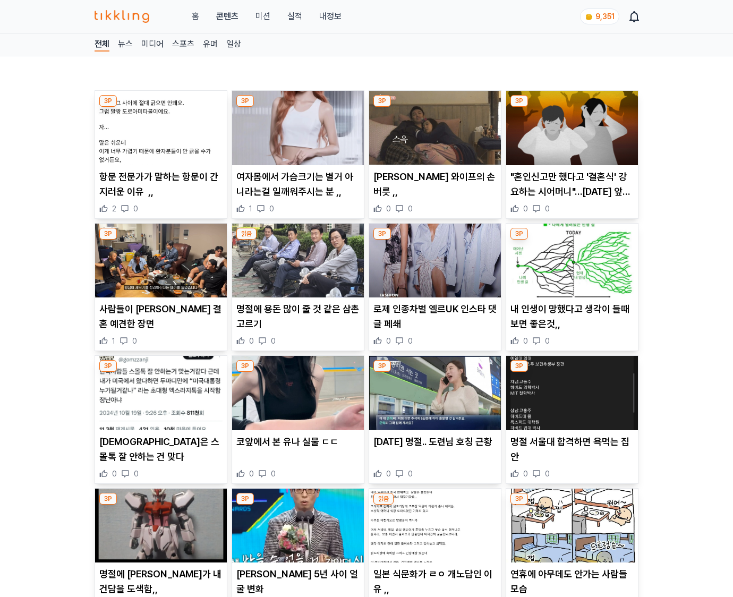  I want to click on img: 항문 전문가가 말하는 항문이 간지러운 이유 ,,, so click(161, 128).